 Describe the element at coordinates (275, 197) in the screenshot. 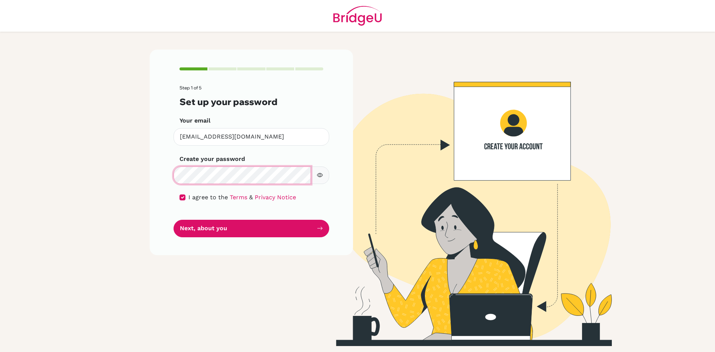

I see `a: Privacy Notice` at that location.